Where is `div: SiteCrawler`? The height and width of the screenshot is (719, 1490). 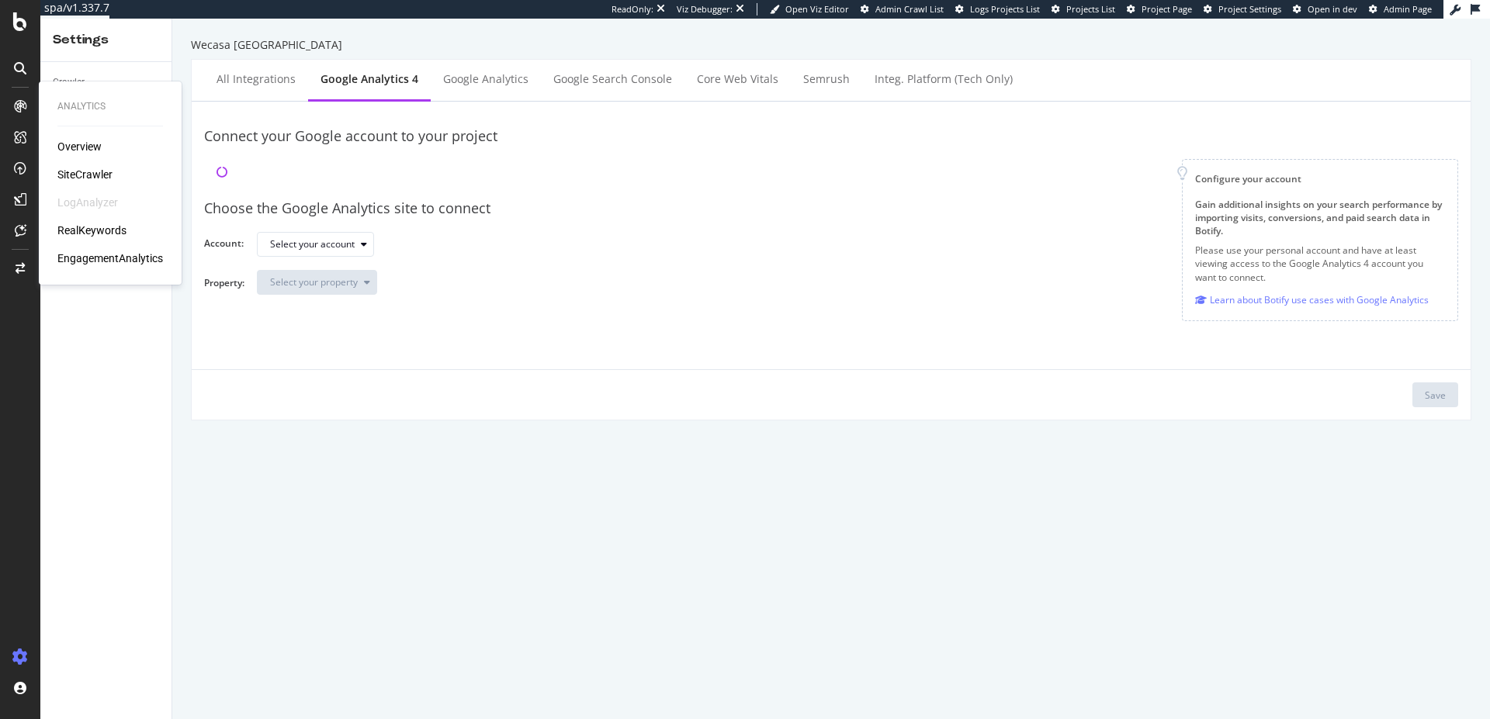
div: SiteCrawler is located at coordinates (85, 175).